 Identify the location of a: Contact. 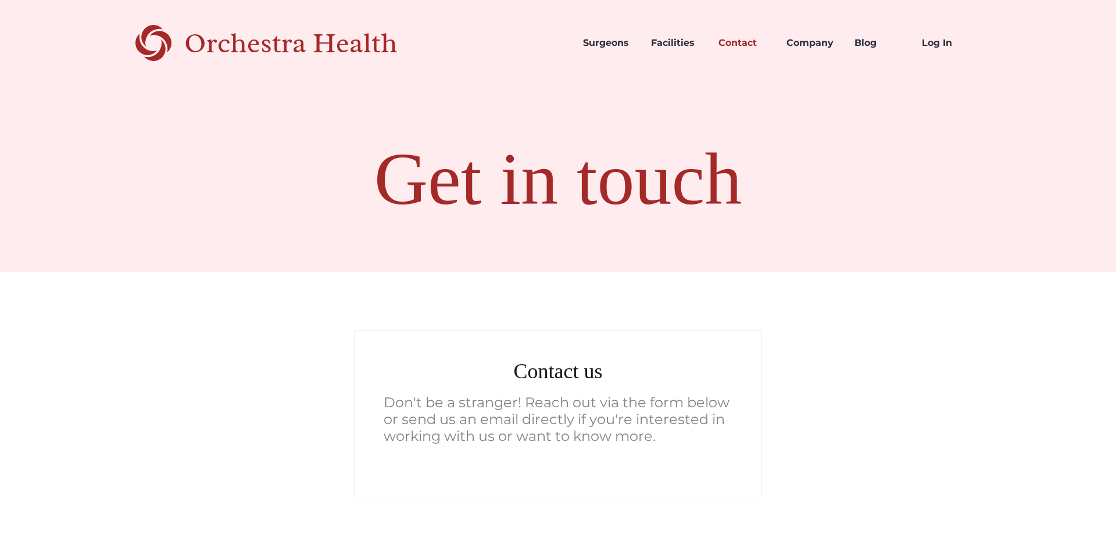
(743, 43).